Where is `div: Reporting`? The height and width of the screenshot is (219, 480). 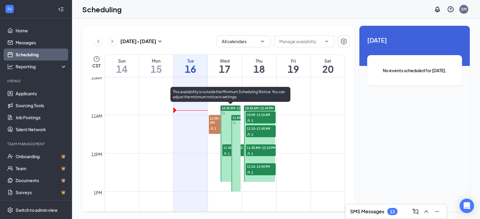
div: Reporting is located at coordinates (41, 67).